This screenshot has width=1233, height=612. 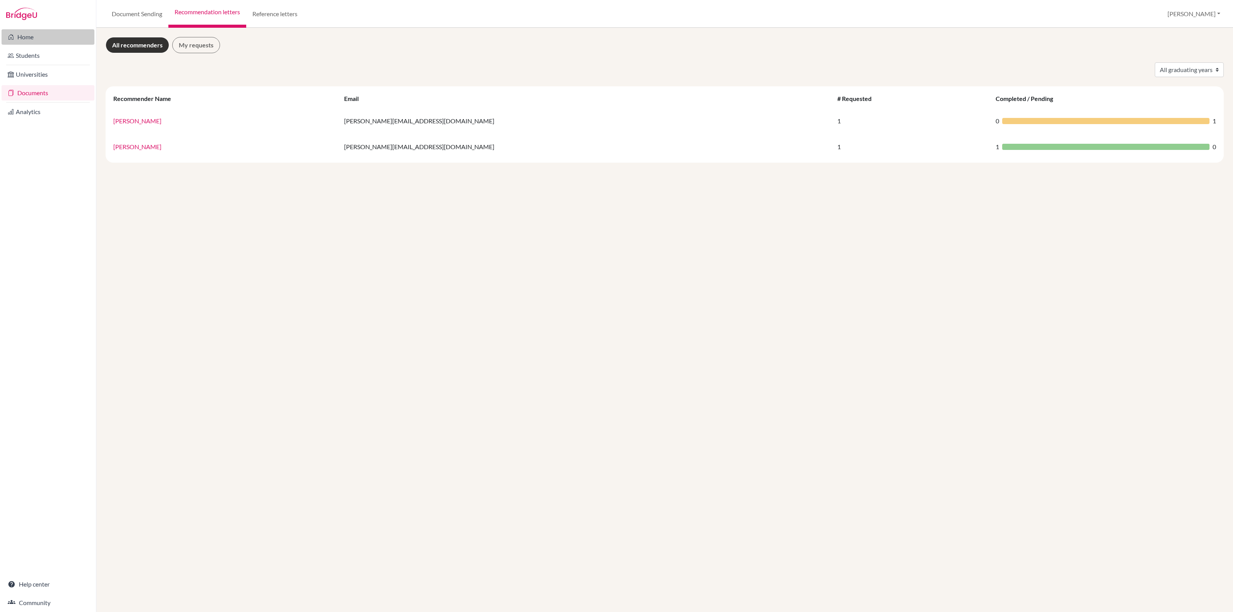 What do you see at coordinates (48, 93) in the screenshot?
I see `a: Documents` at bounding box center [48, 93].